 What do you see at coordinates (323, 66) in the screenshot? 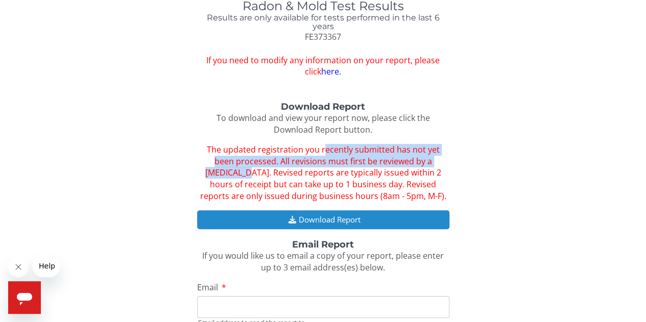
I see `span: If you need to modify any information on your report, please click` at bounding box center [323, 66].